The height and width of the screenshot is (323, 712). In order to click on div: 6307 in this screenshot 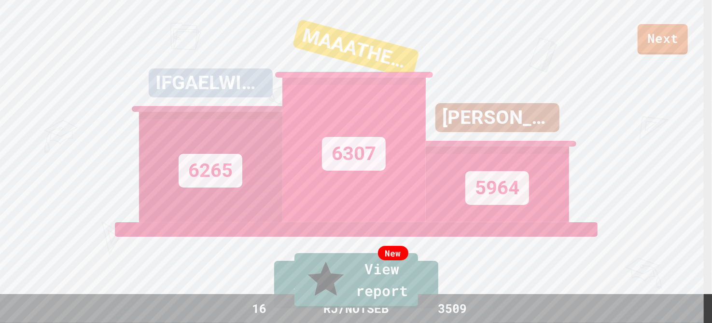, I will do `click(354, 154)`.